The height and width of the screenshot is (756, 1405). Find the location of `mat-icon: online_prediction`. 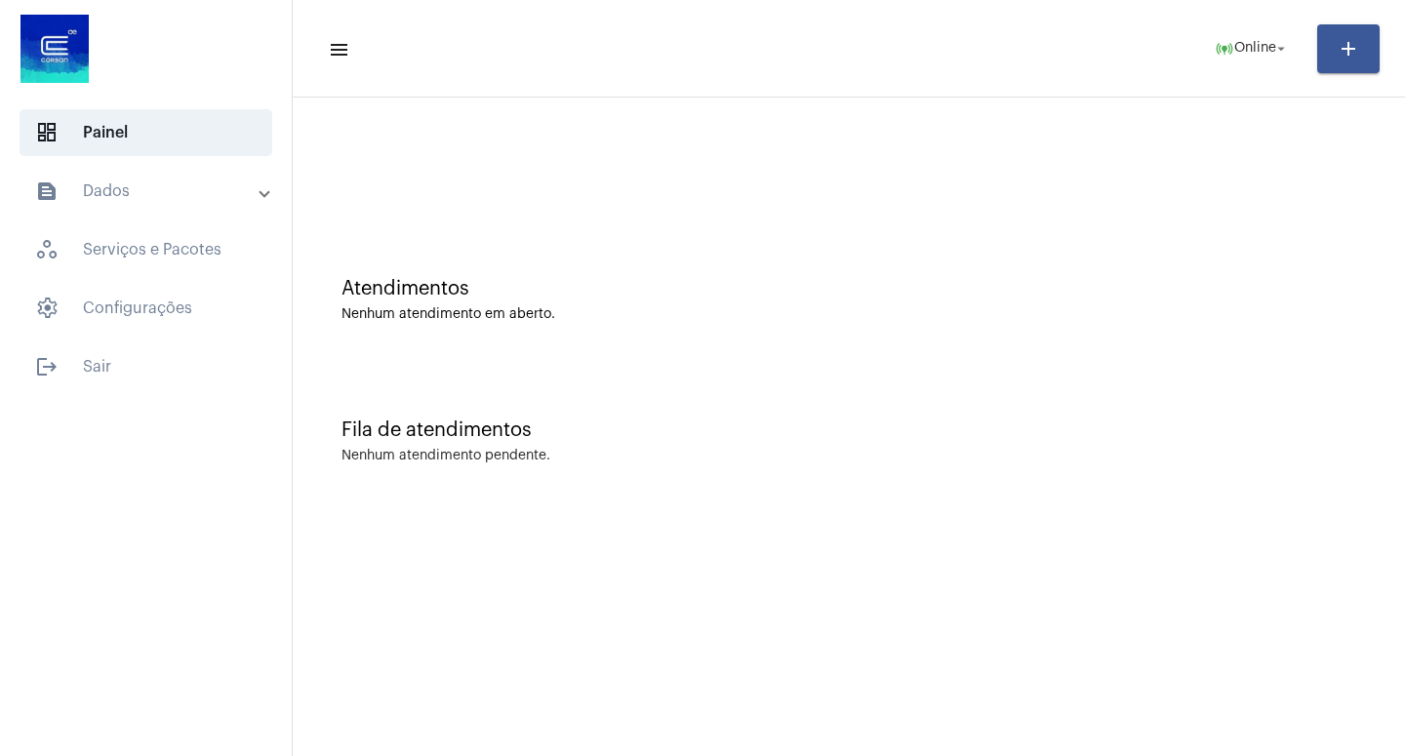

mat-icon: online_prediction is located at coordinates (1224, 49).